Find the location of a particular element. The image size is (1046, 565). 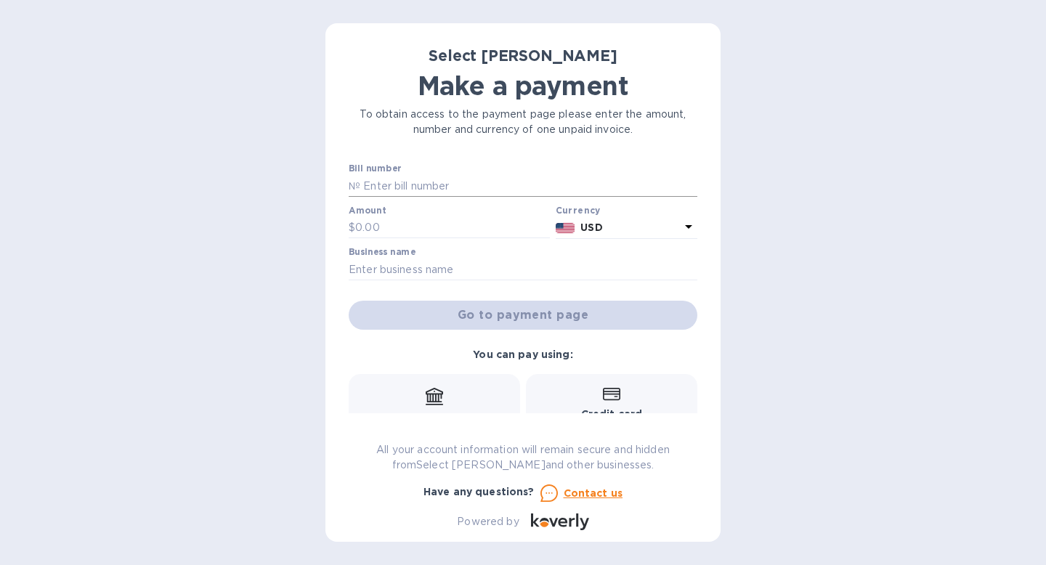

b: Credit card is located at coordinates (611, 414).